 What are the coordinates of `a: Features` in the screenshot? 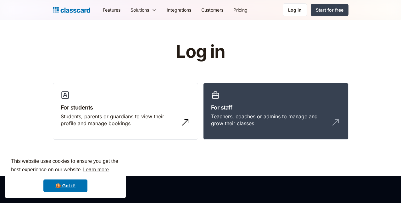 It's located at (112, 10).